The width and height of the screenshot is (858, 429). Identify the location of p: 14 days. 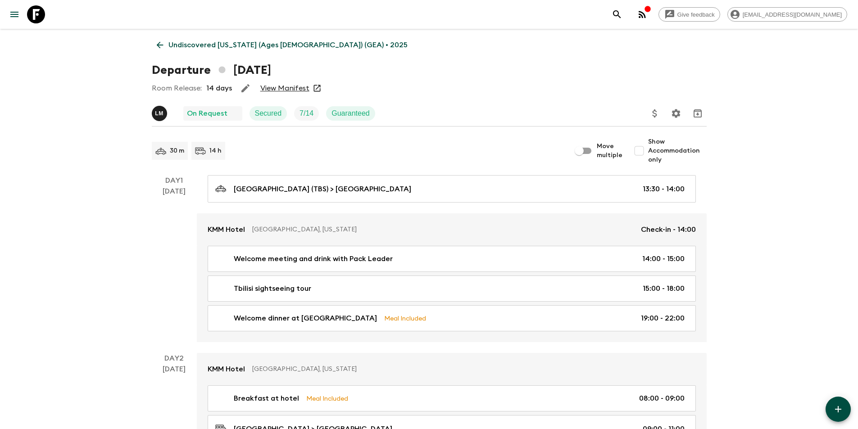
(219, 88).